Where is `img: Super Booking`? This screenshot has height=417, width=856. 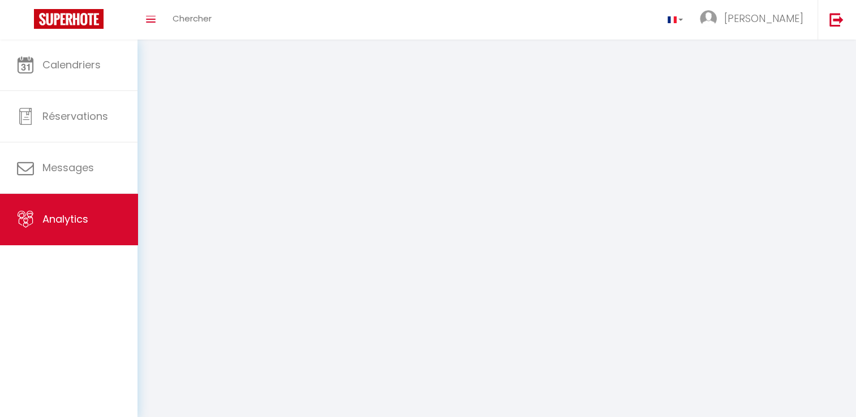 img: Super Booking is located at coordinates (68, 19).